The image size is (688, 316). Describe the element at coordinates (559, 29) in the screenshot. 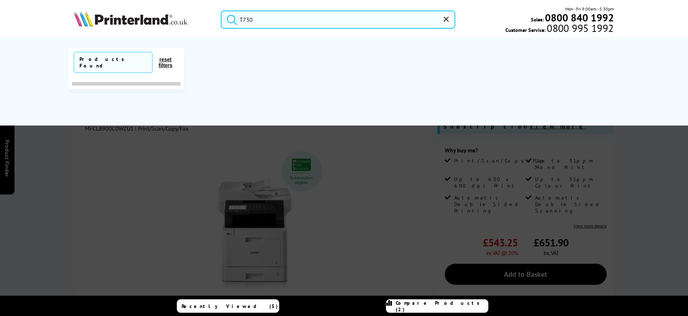

I see `span: Customer Service:` at that location.